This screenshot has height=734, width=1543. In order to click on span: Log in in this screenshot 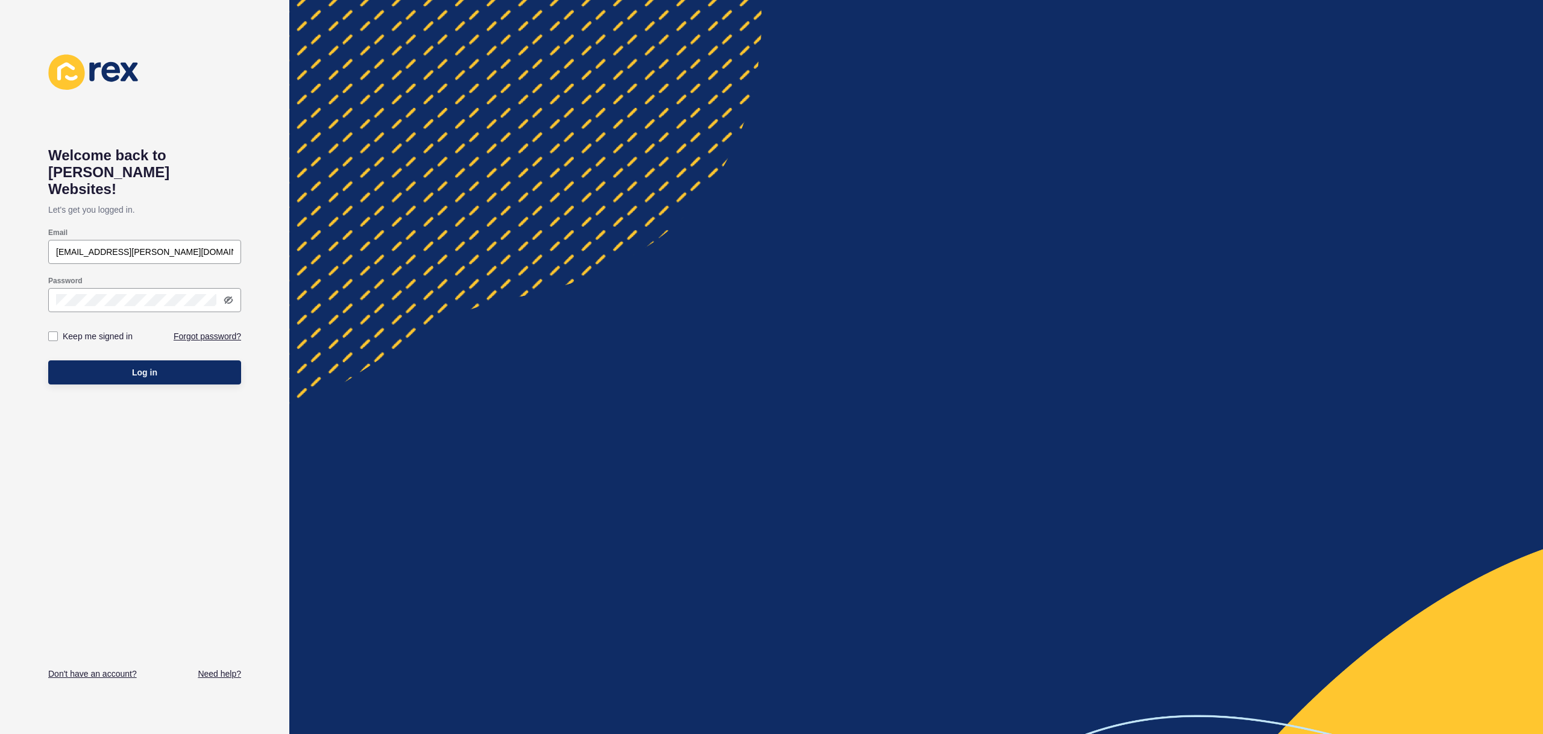, I will do `click(145, 373)`.